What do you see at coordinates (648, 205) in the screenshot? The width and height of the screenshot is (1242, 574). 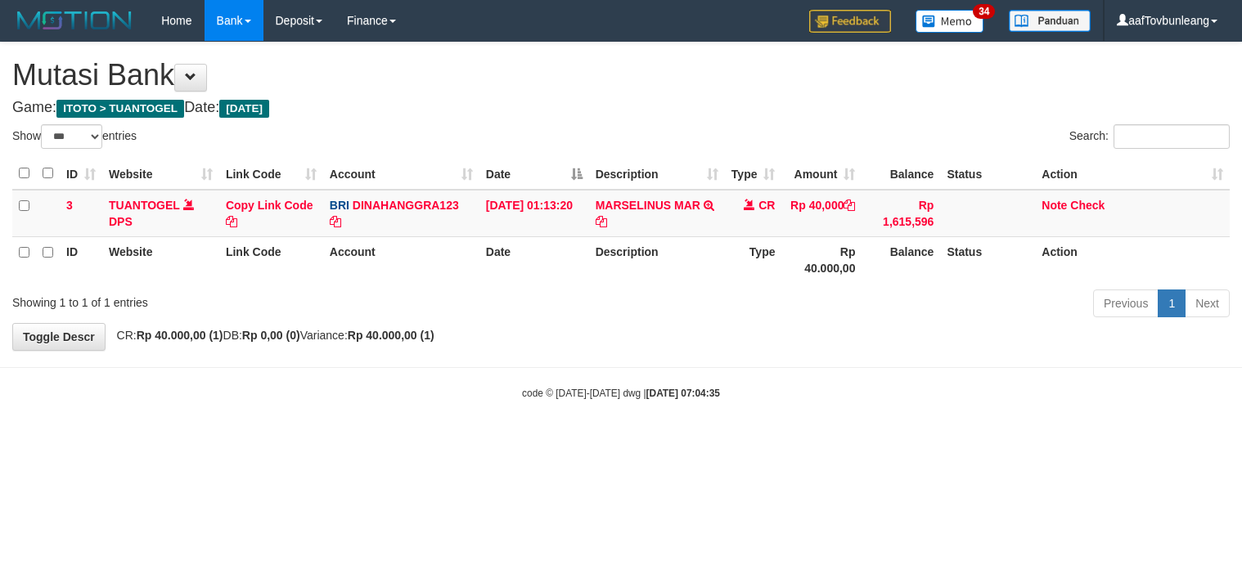 I see `a: MARSELINUS MAR` at bounding box center [648, 205].